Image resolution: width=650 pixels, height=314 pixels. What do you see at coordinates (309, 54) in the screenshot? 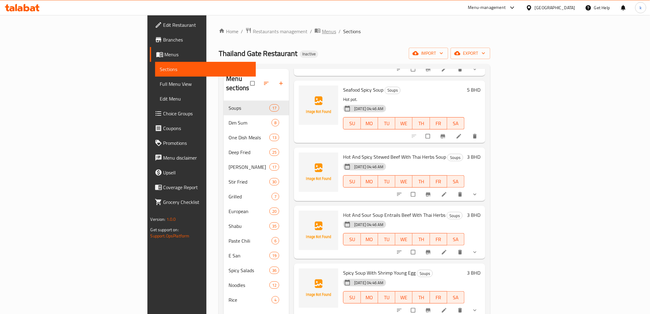
I see `span: Inactive` at bounding box center [309, 54].